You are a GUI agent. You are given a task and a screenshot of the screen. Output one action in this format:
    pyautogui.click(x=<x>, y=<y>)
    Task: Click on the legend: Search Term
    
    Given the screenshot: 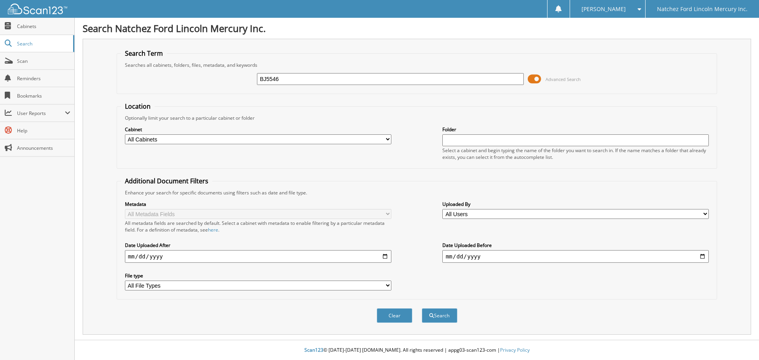 What is the action you would take?
    pyautogui.click(x=144, y=53)
    